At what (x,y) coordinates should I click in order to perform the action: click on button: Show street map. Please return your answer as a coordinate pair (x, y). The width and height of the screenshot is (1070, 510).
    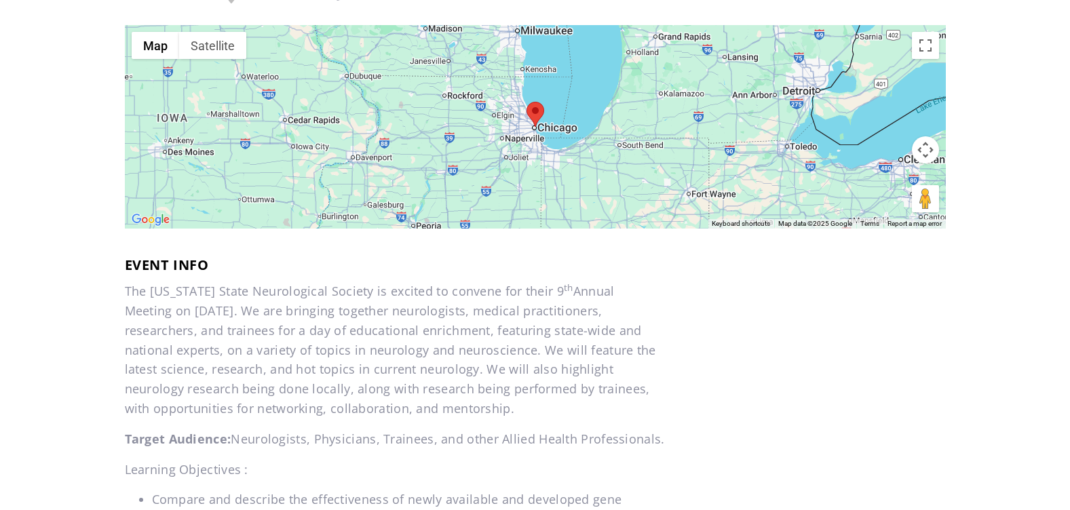
    Looking at the image, I should click on (155, 45).